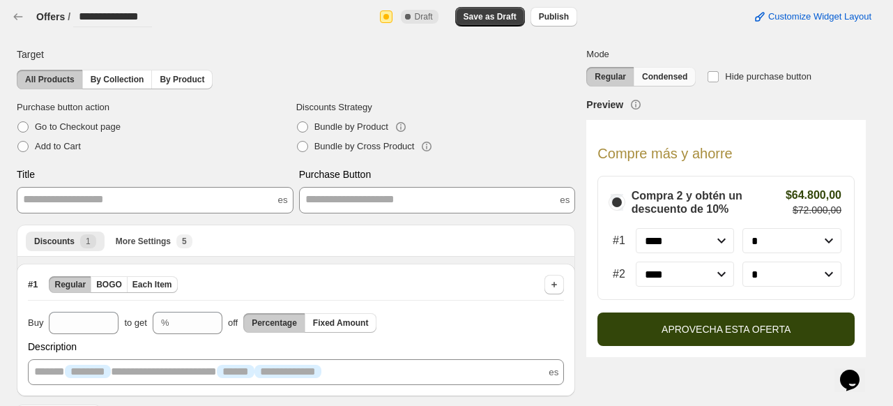  What do you see at coordinates (152, 284) in the screenshot?
I see `button: Each Item` at bounding box center [152, 284].